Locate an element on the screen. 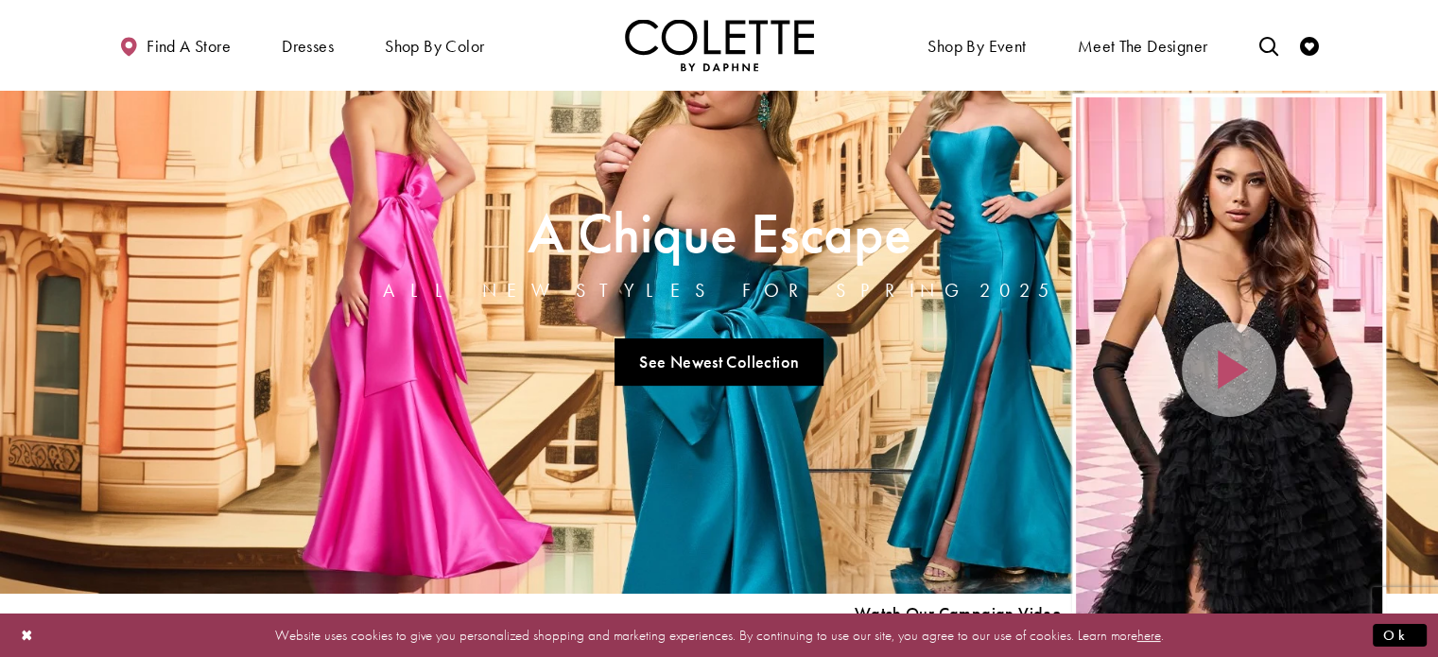 Image resolution: width=1438 pixels, height=657 pixels. a: See Newest Collection A Chique Escape All New Styles For Spring 2025 is located at coordinates (719, 362).